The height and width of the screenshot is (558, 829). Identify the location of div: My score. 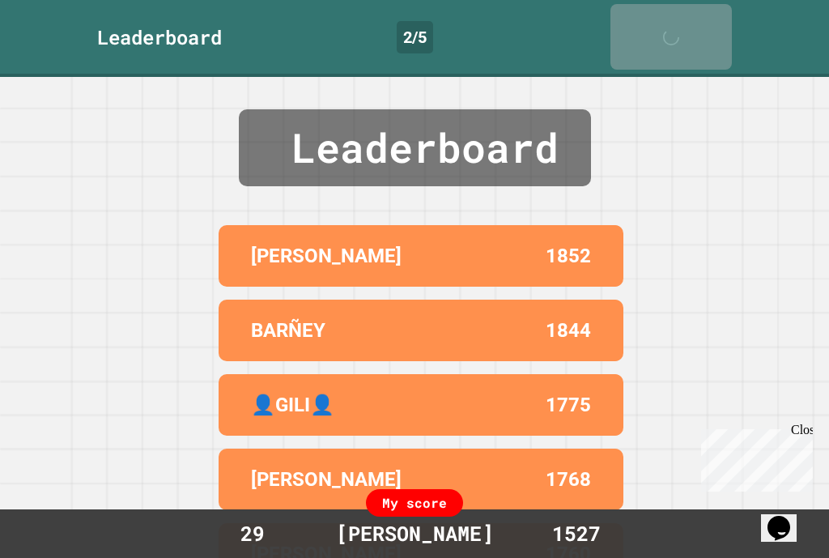
(414, 503).